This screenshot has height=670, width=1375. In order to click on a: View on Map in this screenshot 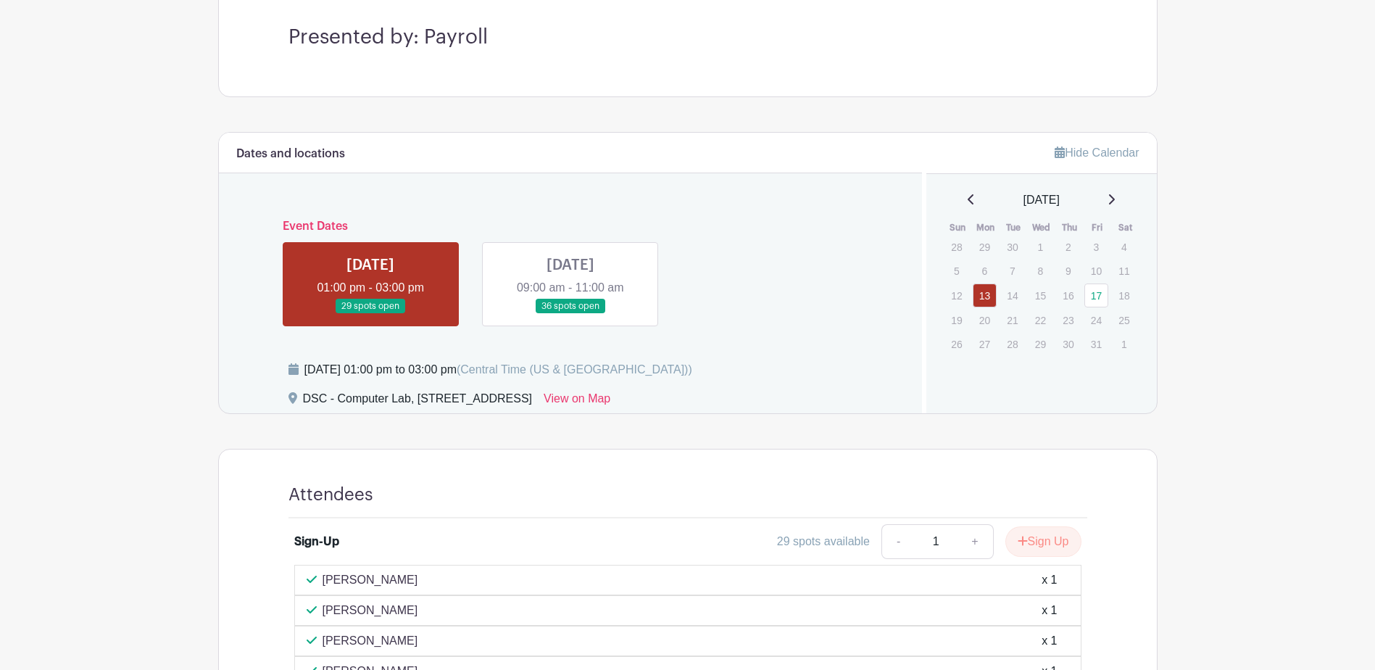, I will do `click(577, 402)`.